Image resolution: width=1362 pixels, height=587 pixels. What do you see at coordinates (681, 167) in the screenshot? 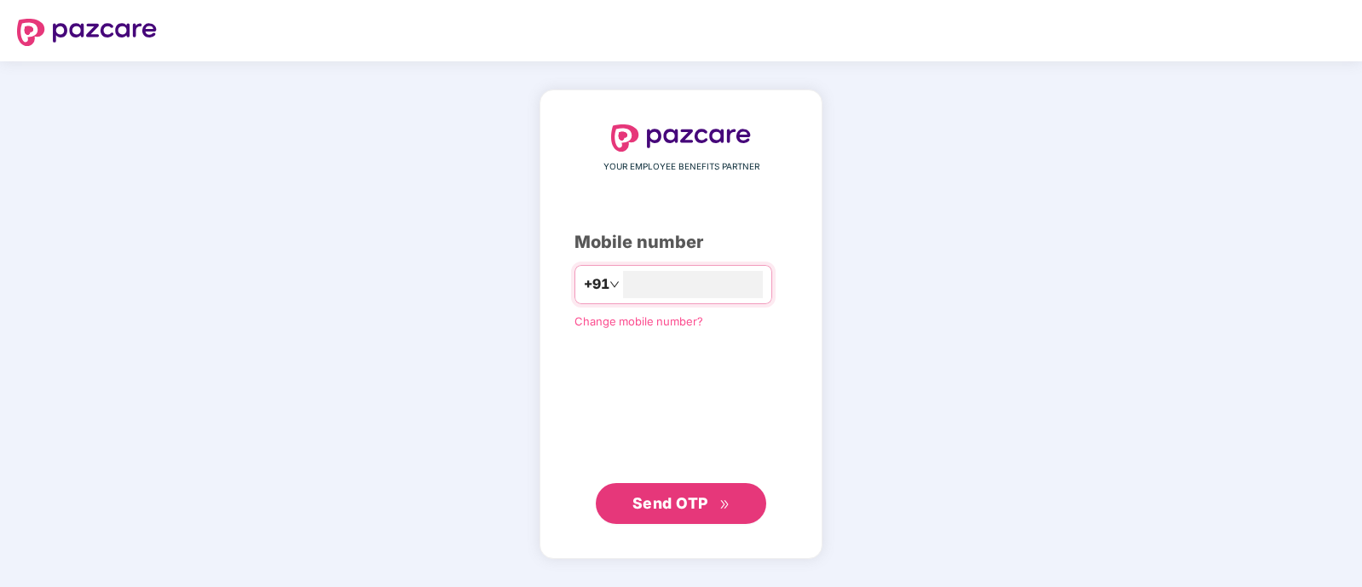
I see `span: YOUR EMPLOYEE BENEFITS PARTNER` at bounding box center [681, 167].